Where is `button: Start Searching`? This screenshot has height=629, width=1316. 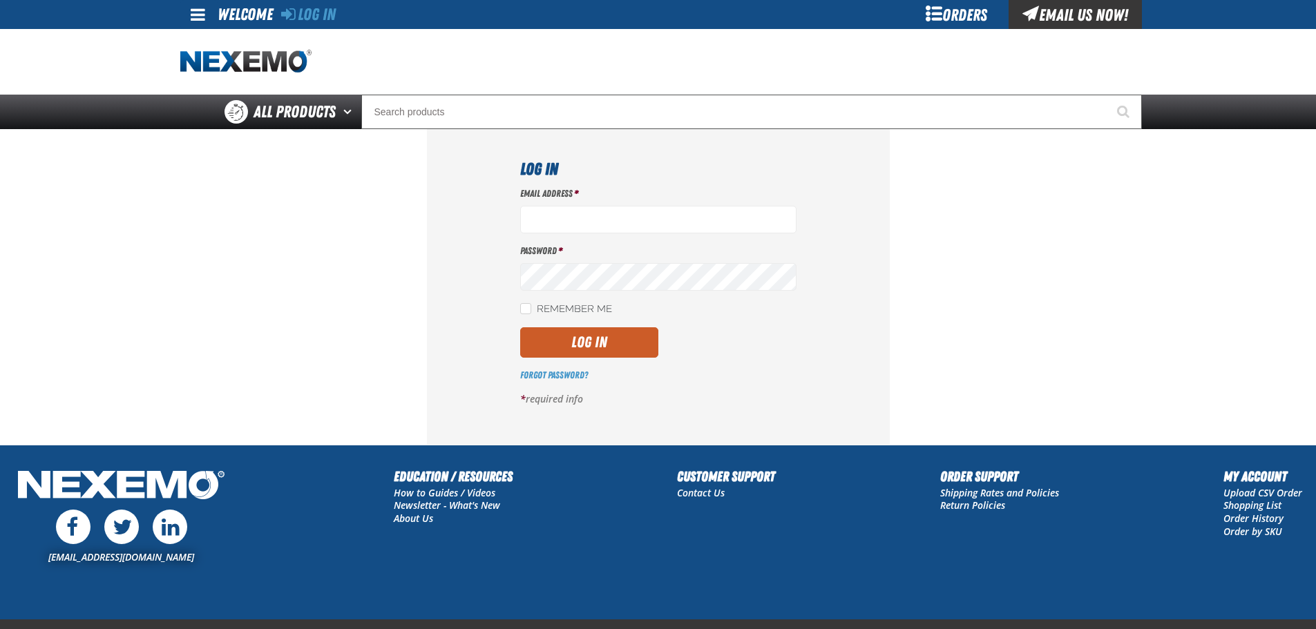
button: Start Searching is located at coordinates (1124, 112).